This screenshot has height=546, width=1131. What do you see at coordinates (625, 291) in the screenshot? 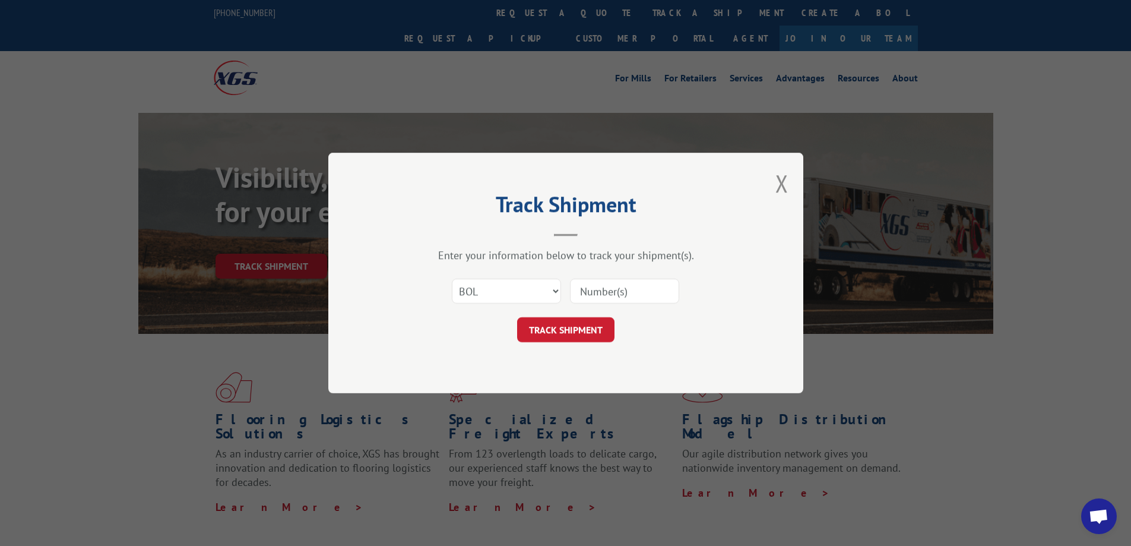
I see `input: Number(s)` at bounding box center [625, 291].